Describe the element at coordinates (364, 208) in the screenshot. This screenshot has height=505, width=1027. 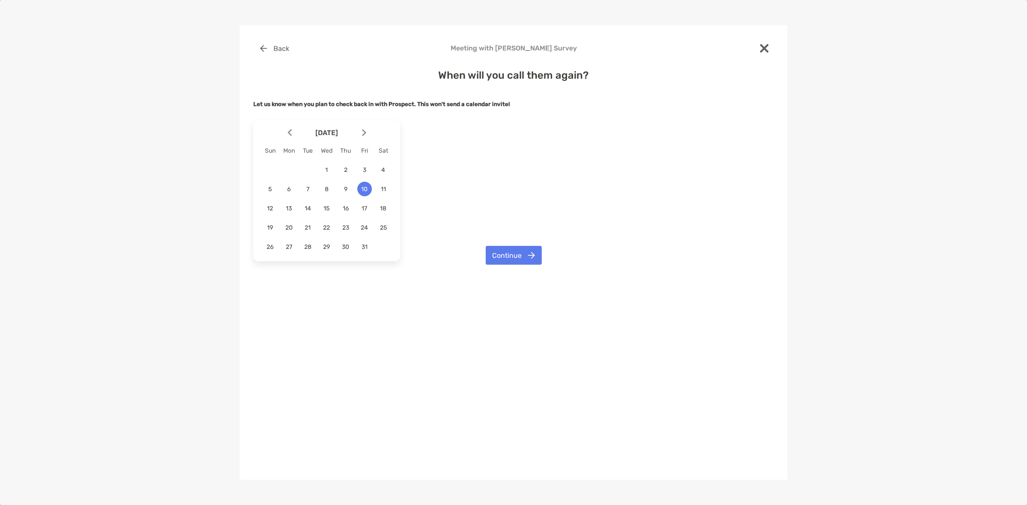
I see `span: 17` at that location.